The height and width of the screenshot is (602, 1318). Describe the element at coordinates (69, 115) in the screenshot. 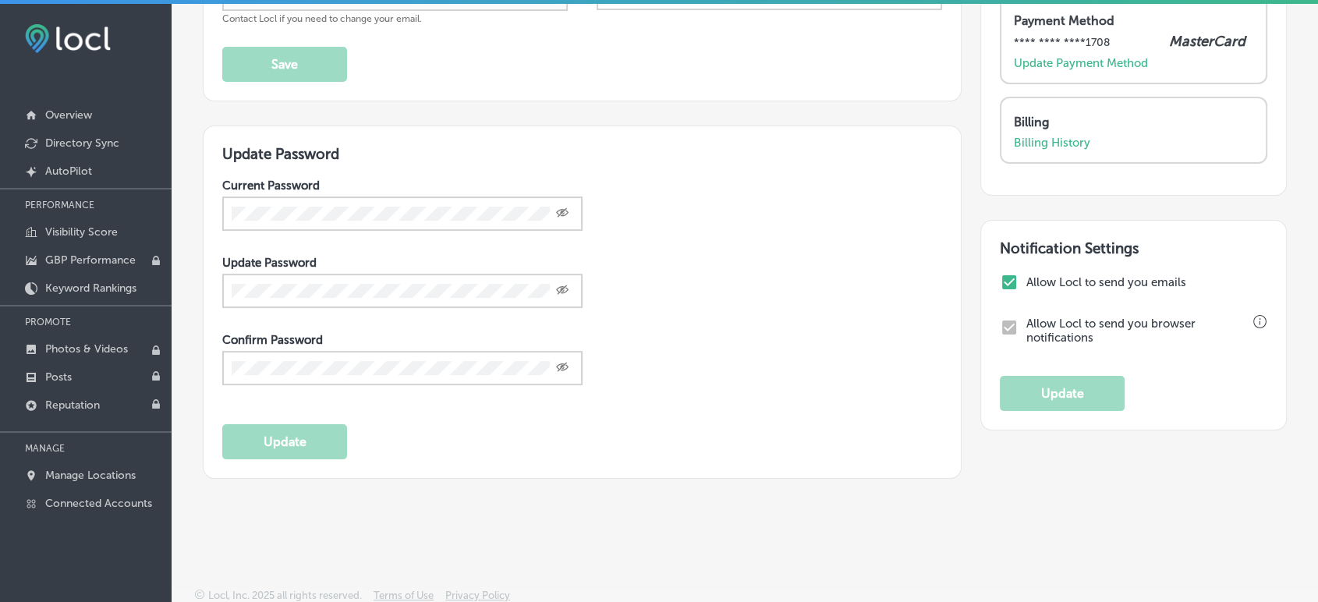

I see `p: Overview` at that location.